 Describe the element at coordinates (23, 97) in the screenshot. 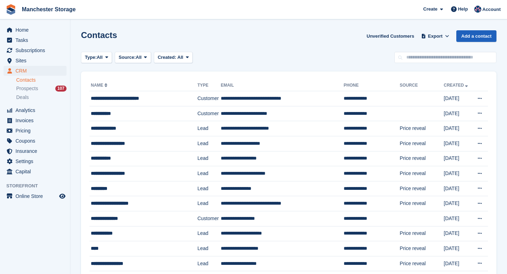

I see `span: Deals` at that location.